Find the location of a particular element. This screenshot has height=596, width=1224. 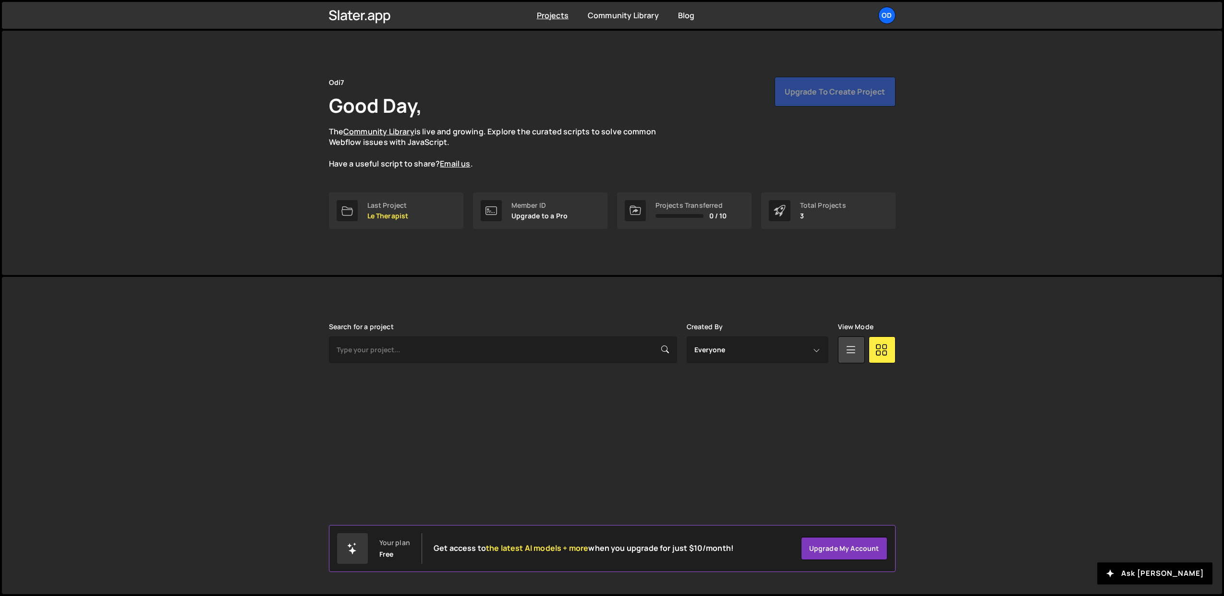

label: Created By is located at coordinates (705, 327).